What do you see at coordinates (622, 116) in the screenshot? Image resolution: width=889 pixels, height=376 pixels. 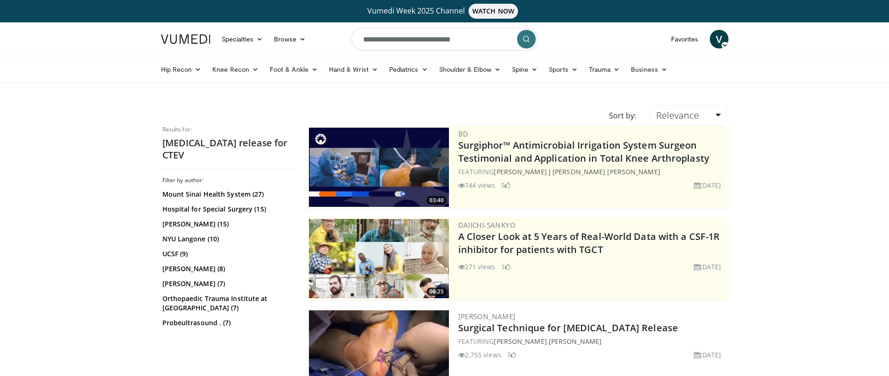 I see `div: Sort by:` at bounding box center [622, 116].